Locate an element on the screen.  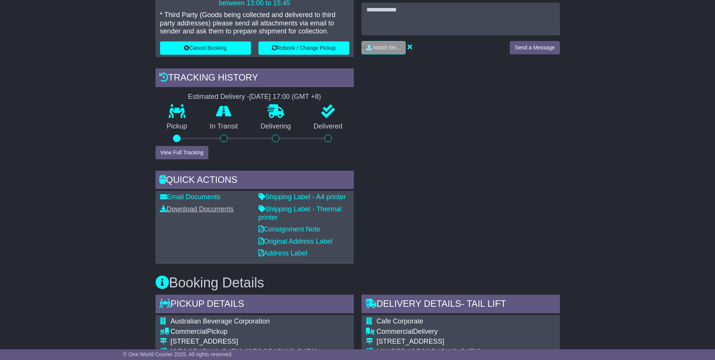
button: Rebook / Change Pickup is located at coordinates (304, 48).